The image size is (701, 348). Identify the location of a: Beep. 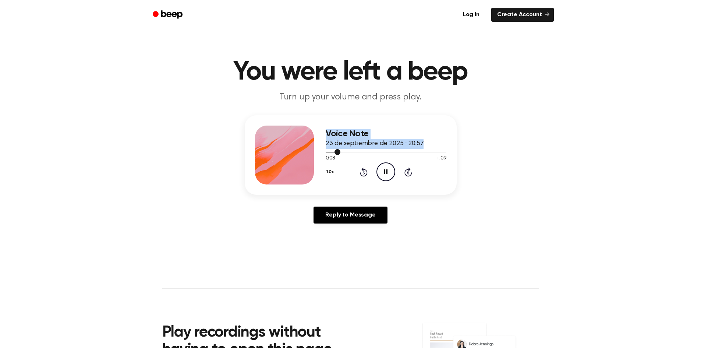
(168, 15).